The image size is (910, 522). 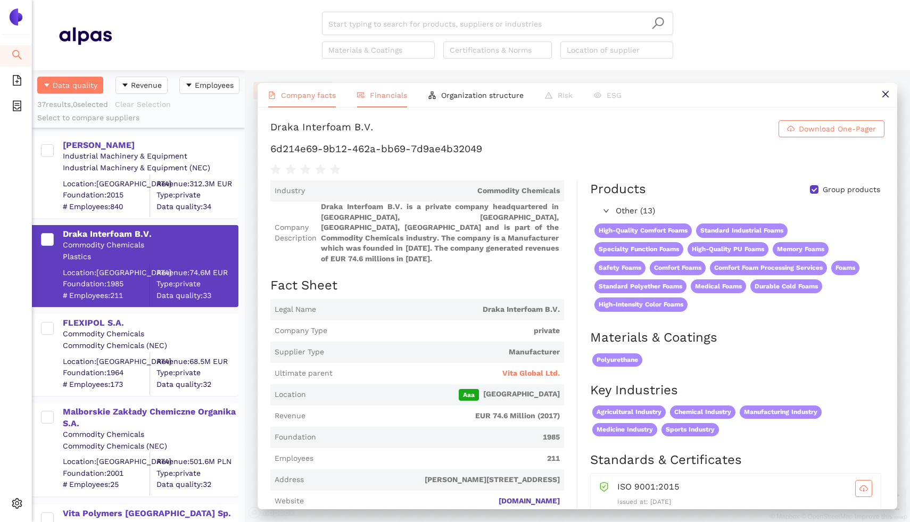 What do you see at coordinates (142, 85) in the screenshot?
I see `button: caret-downRevenue` at bounding box center [142, 85].